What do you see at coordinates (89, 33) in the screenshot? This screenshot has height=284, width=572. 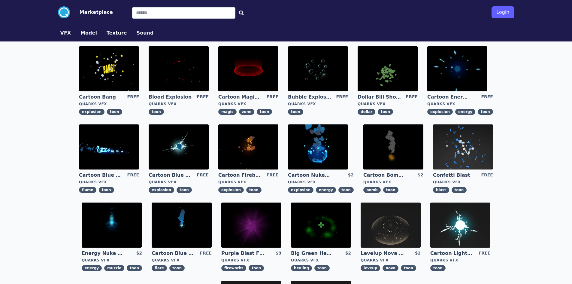 I see `a: Model` at bounding box center [89, 33].